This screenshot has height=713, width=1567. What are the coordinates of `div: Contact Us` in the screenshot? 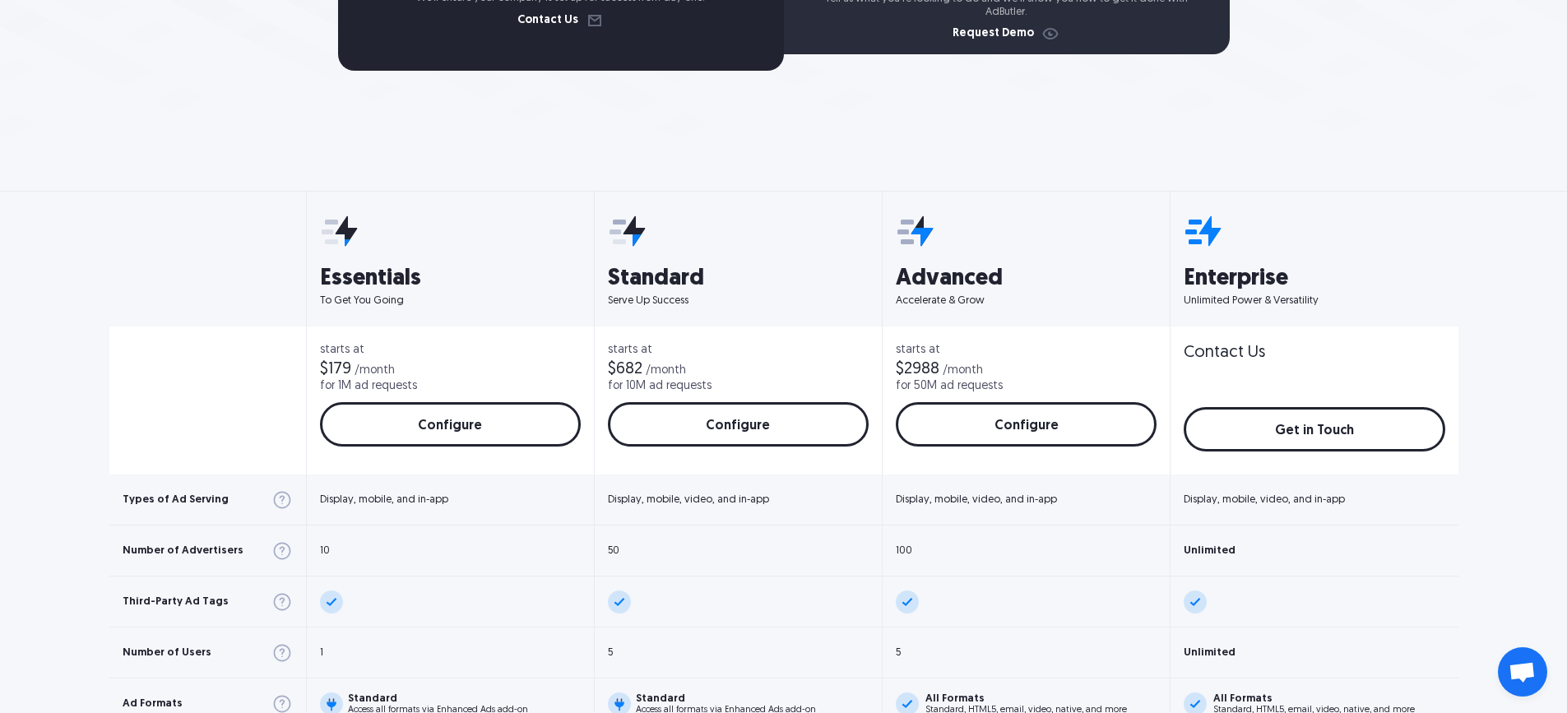 It's located at (1224, 353).